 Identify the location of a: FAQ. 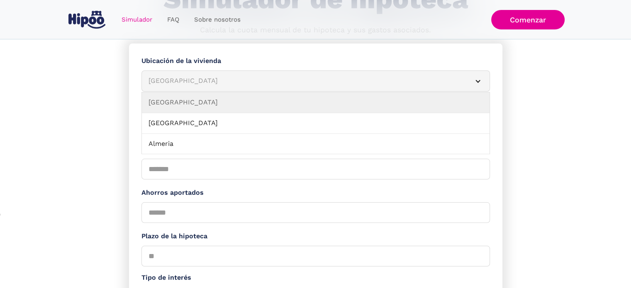
(173, 19).